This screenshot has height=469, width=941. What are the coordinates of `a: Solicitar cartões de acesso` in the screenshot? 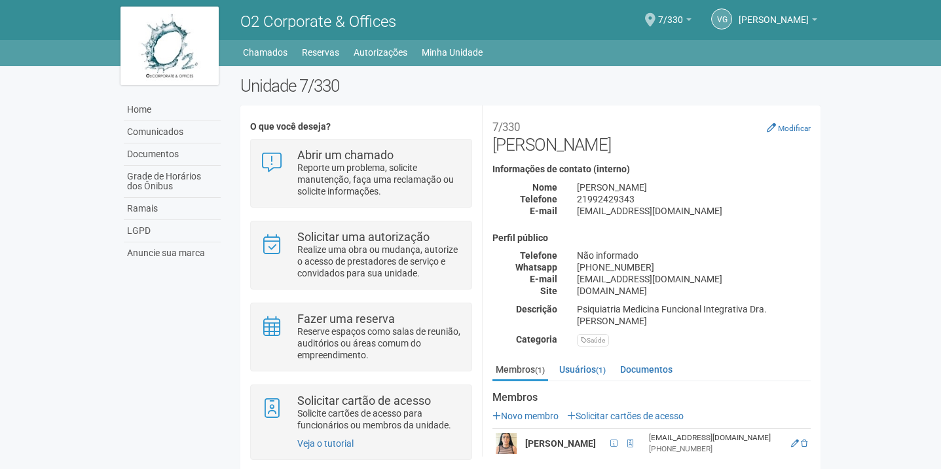 It's located at (626, 416).